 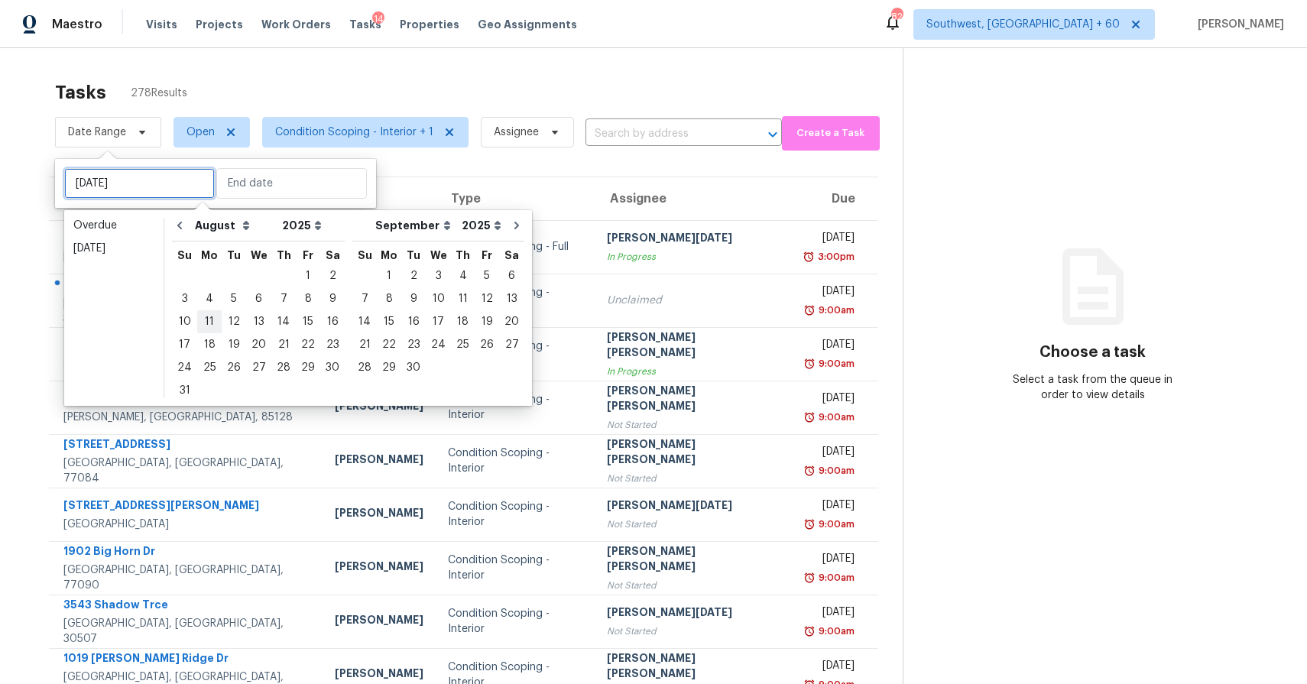 I want to click on span: Properties, so click(x=430, y=24).